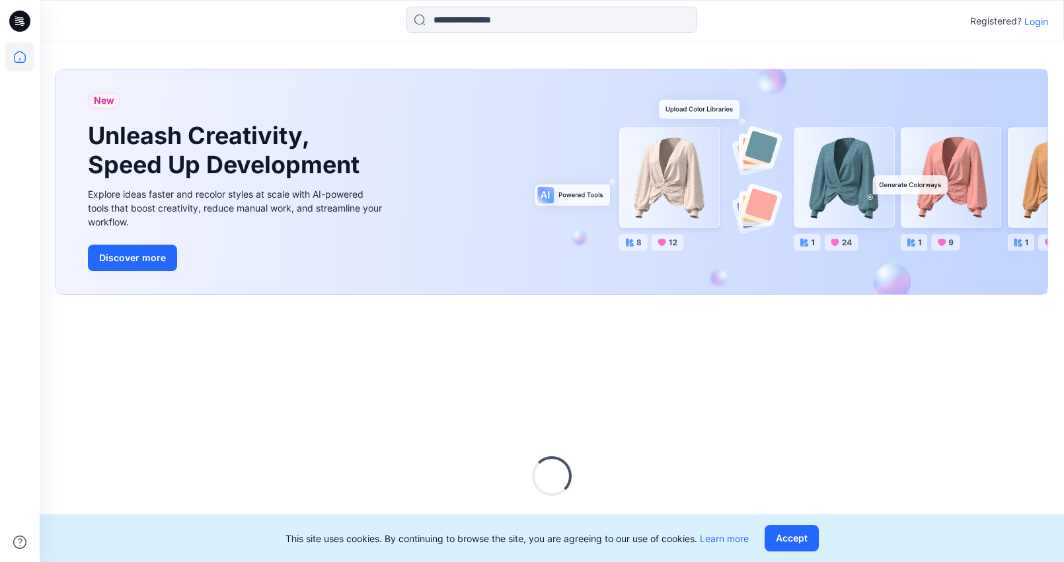 This screenshot has height=562, width=1064. Describe the element at coordinates (104, 100) in the screenshot. I see `span: New` at that location.